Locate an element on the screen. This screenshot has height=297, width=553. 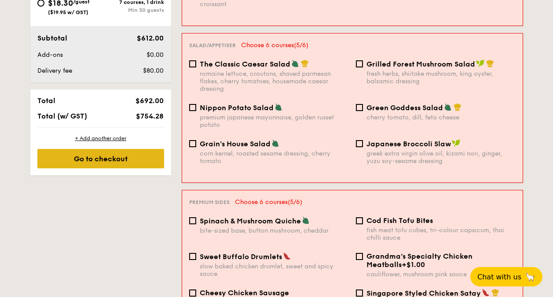
div: premium japanese mayonnaise, golden russet potato is located at coordinates (274, 121).